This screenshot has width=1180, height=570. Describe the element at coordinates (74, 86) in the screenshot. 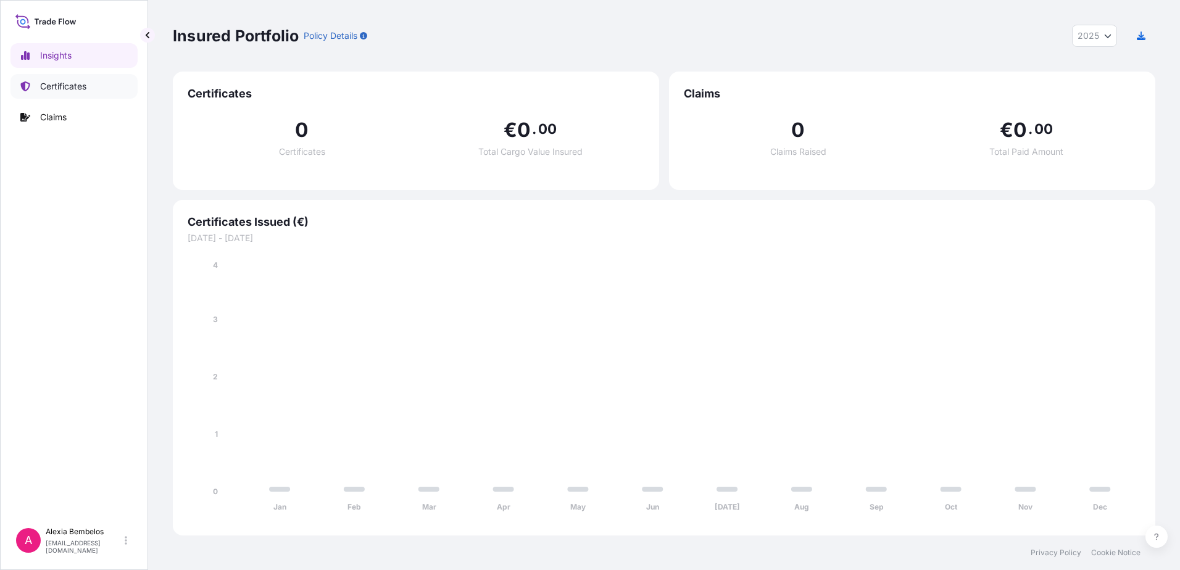

I see `a: Certificates` at that location.